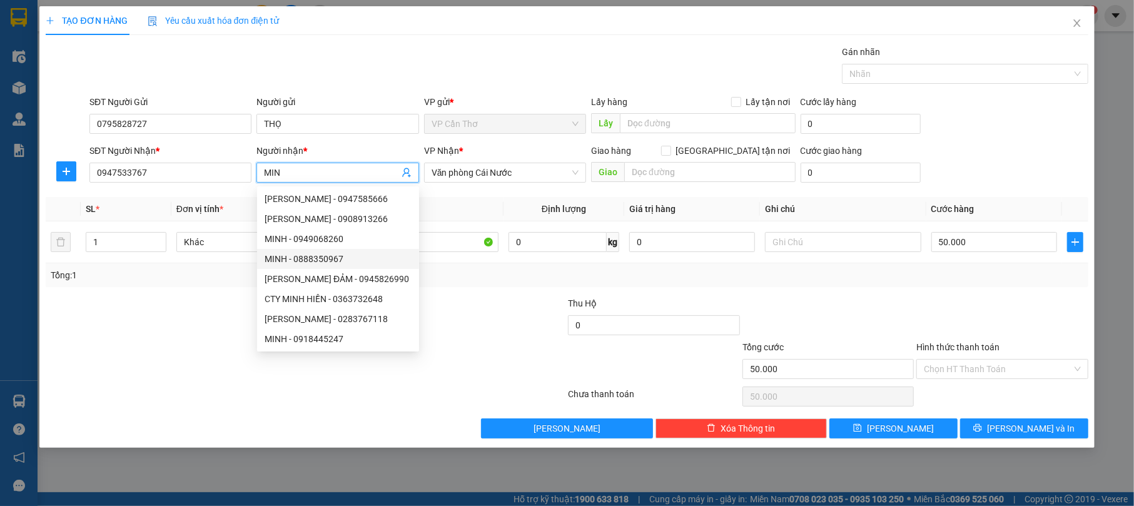 The width and height of the screenshot is (1134, 506). Describe the element at coordinates (957, 347) in the screenshot. I see `label: Hình thức thanh toán` at that location.